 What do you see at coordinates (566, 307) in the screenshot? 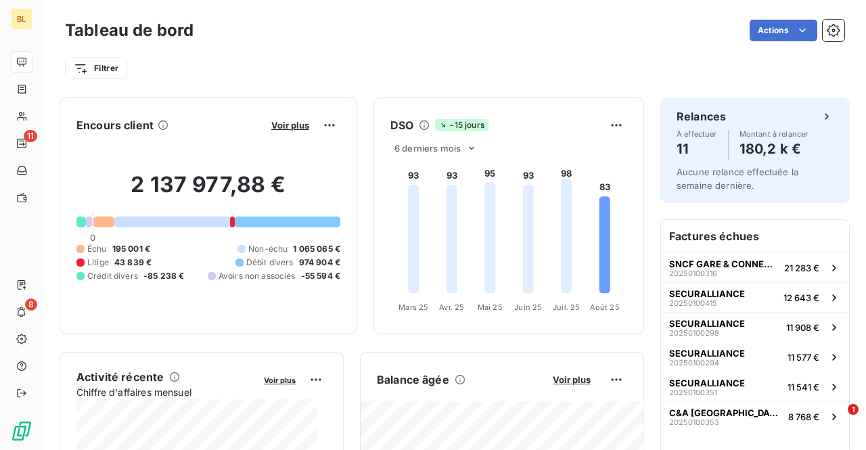
I see `tspan: Juil. 25` at bounding box center [566, 307].